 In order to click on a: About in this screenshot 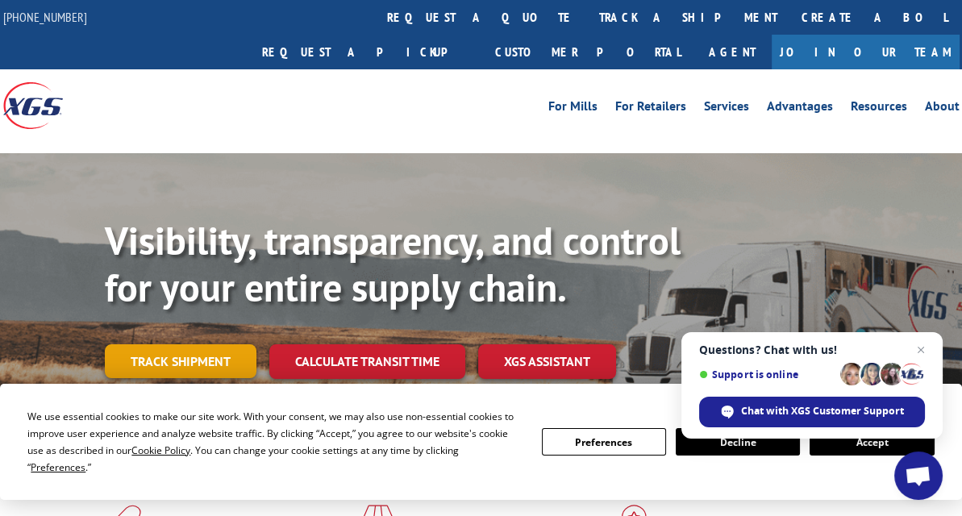, I will do `click(942, 109)`.